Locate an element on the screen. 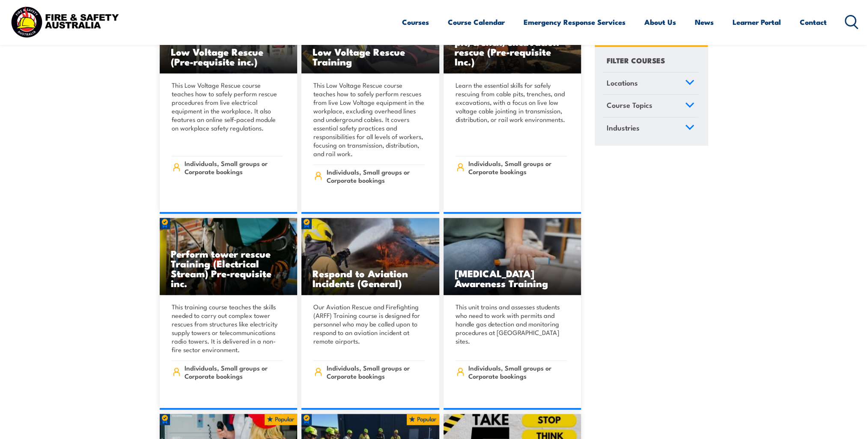 The image size is (867, 439). a: Industries is located at coordinates (651, 129).